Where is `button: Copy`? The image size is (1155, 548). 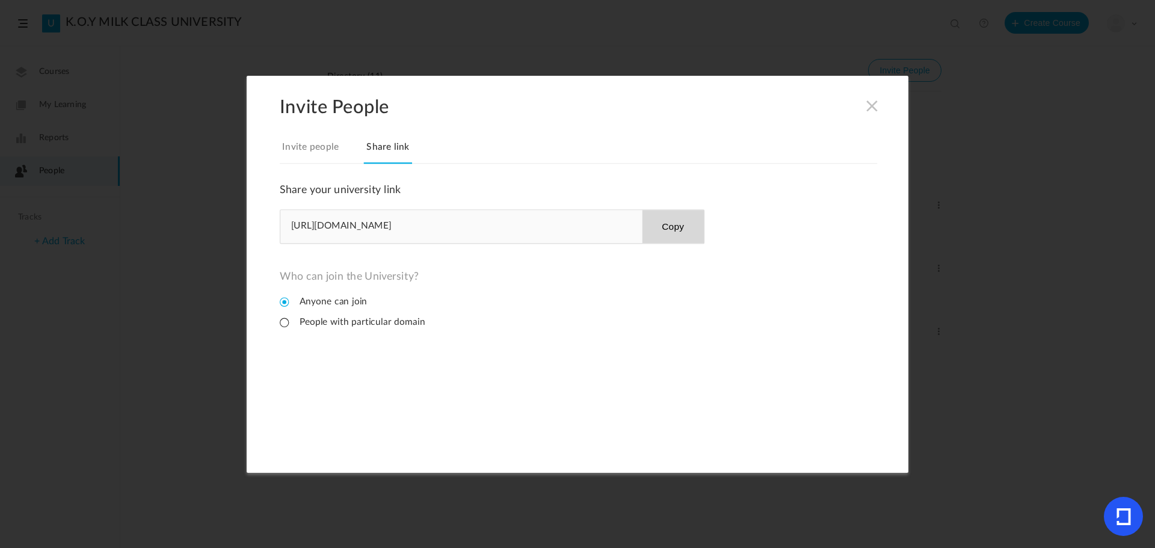 button: Copy is located at coordinates (672, 226).